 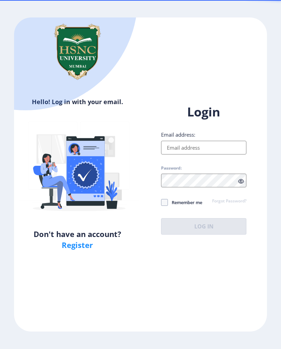 I want to click on span: Remember me, so click(x=185, y=202).